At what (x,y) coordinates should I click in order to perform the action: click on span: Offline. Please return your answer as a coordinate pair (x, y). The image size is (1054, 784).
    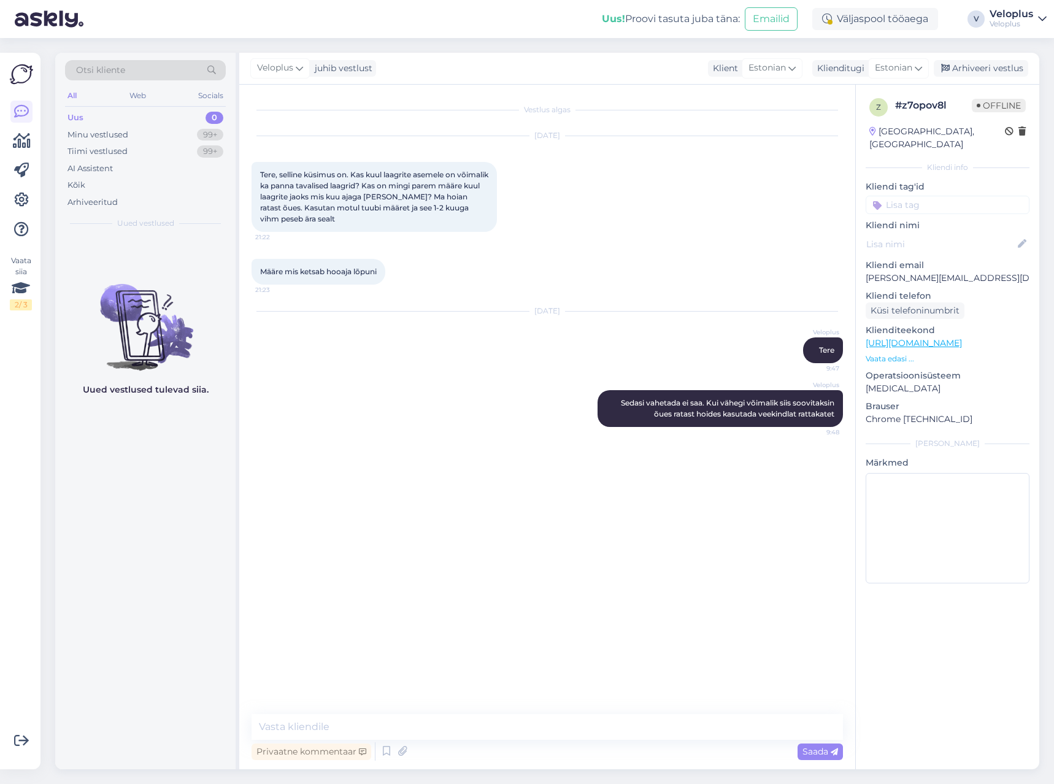
    Looking at the image, I should click on (998, 105).